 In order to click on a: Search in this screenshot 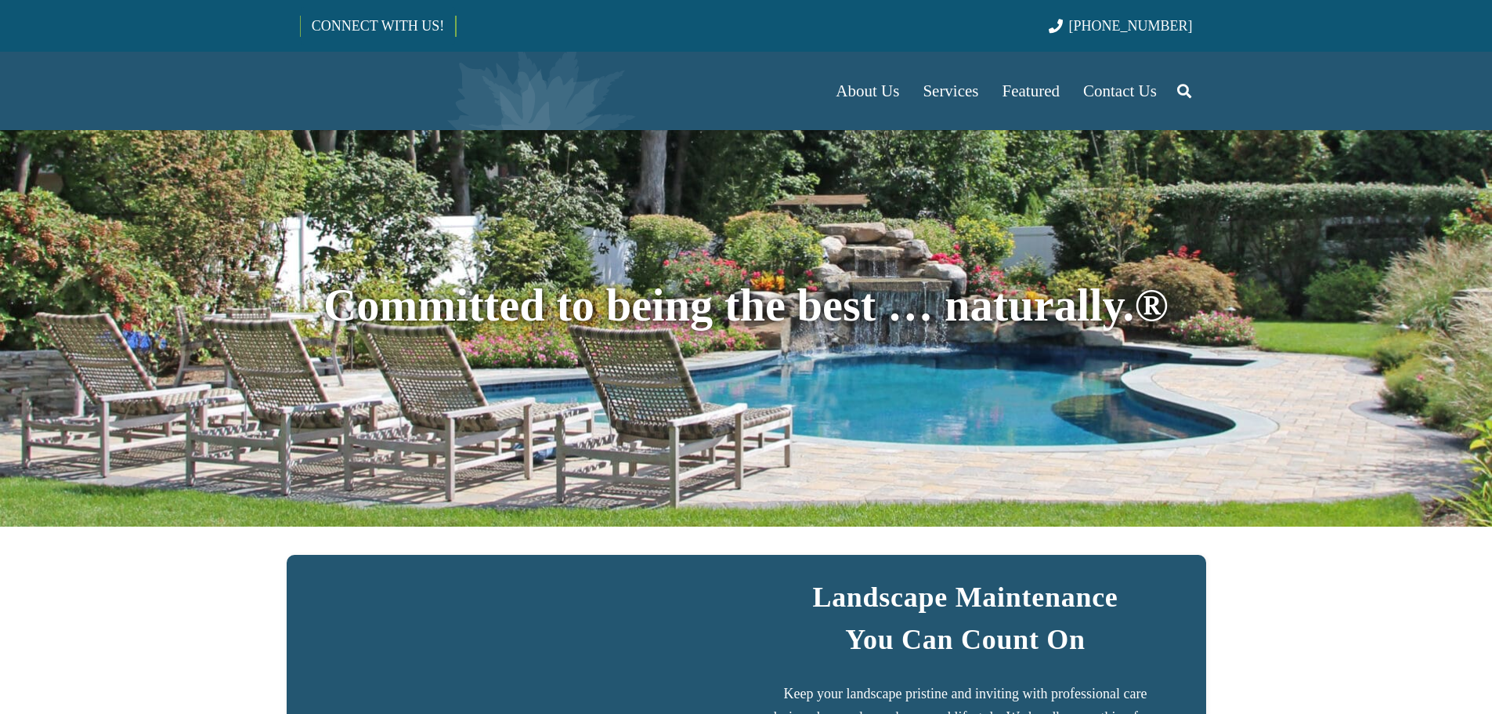, I will do `click(1184, 91)`.